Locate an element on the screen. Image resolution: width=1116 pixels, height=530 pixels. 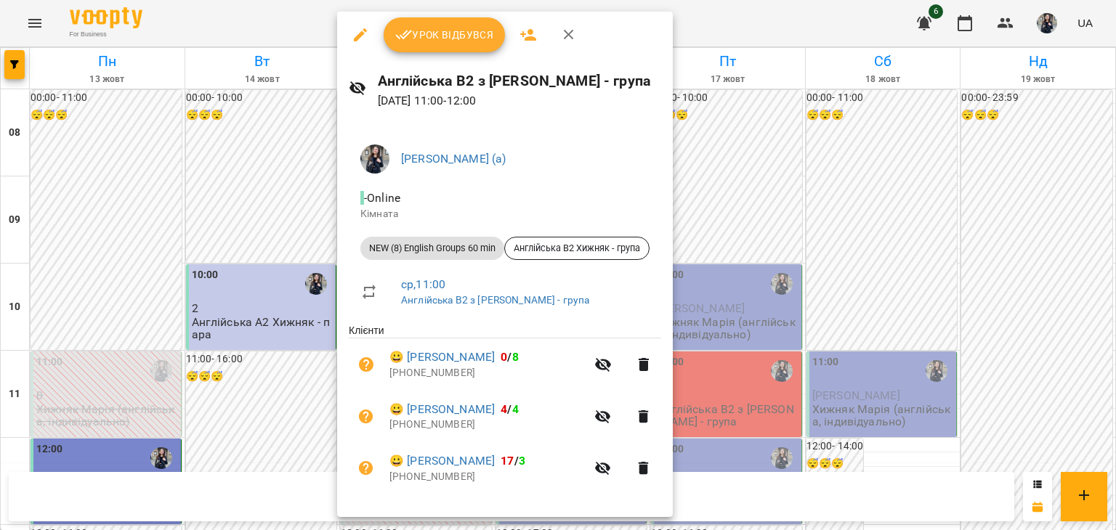
span: 3 is located at coordinates (522, 461).